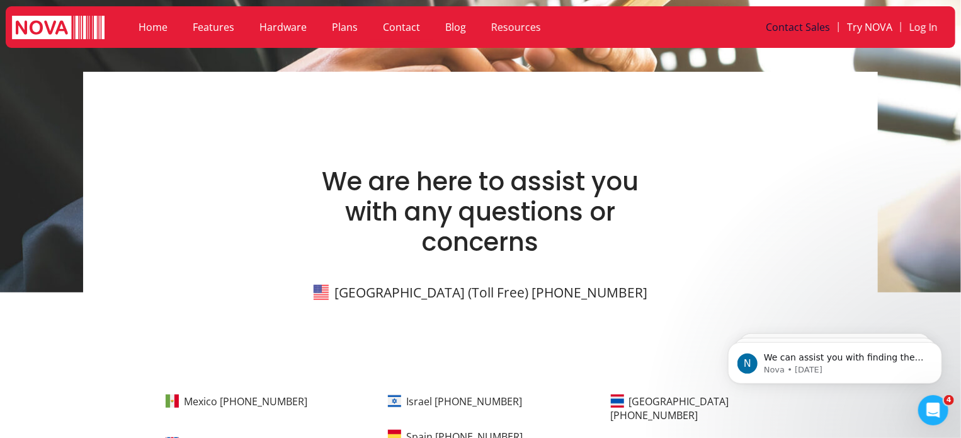 The height and width of the screenshot is (438, 961). Describe the element at coordinates (38, 48) in the screenshot. I see `div: Profile image for Nova` at that location.